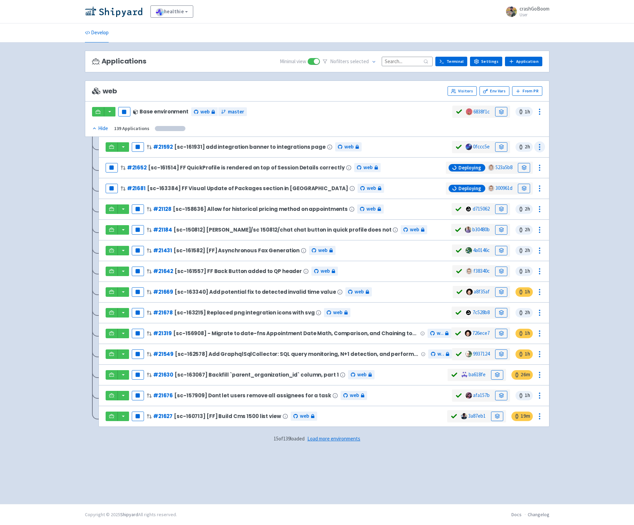 Image resolution: width=634 pixels, height=525 pixels. Describe the element at coordinates (334, 439) in the screenshot. I see `span: Load more environments` at that location.